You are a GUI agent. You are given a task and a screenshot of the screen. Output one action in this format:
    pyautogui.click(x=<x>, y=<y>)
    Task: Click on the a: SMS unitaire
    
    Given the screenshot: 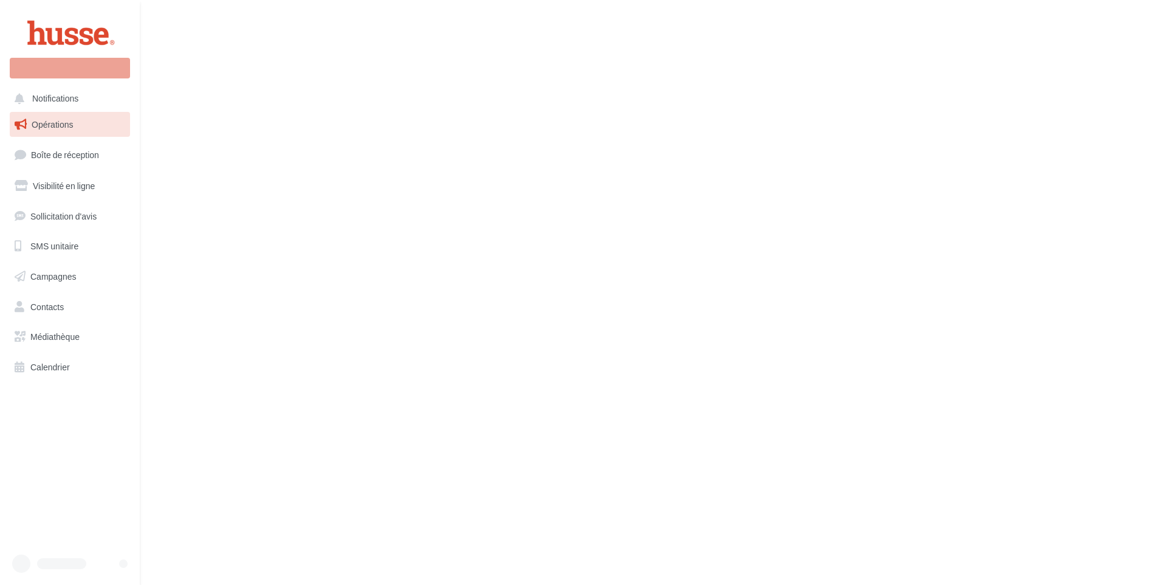 What is the action you would take?
    pyautogui.click(x=70, y=246)
    